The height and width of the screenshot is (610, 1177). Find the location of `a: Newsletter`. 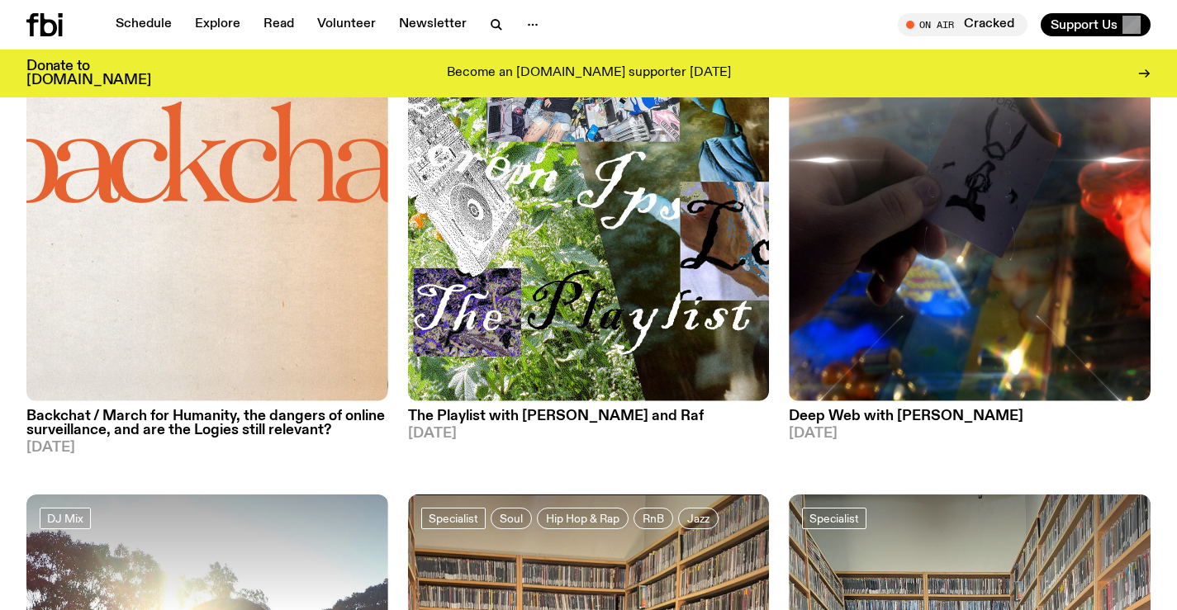

a: Newsletter is located at coordinates (433, 25).